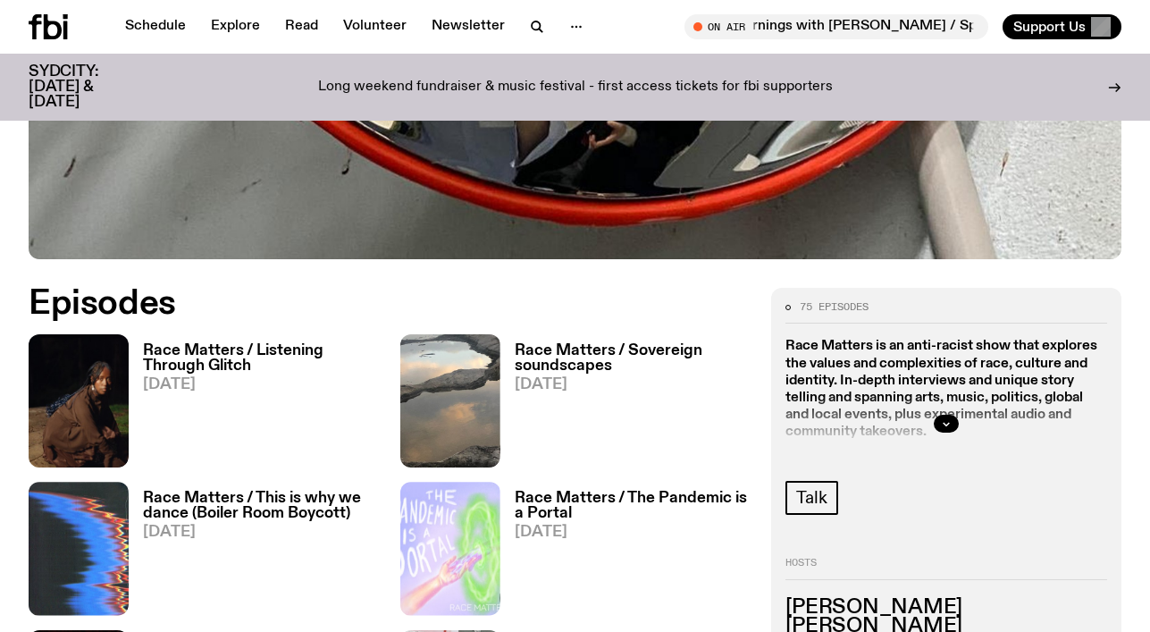 The height and width of the screenshot is (632, 1150). What do you see at coordinates (468, 27) in the screenshot?
I see `a: Newsletter` at bounding box center [468, 27].